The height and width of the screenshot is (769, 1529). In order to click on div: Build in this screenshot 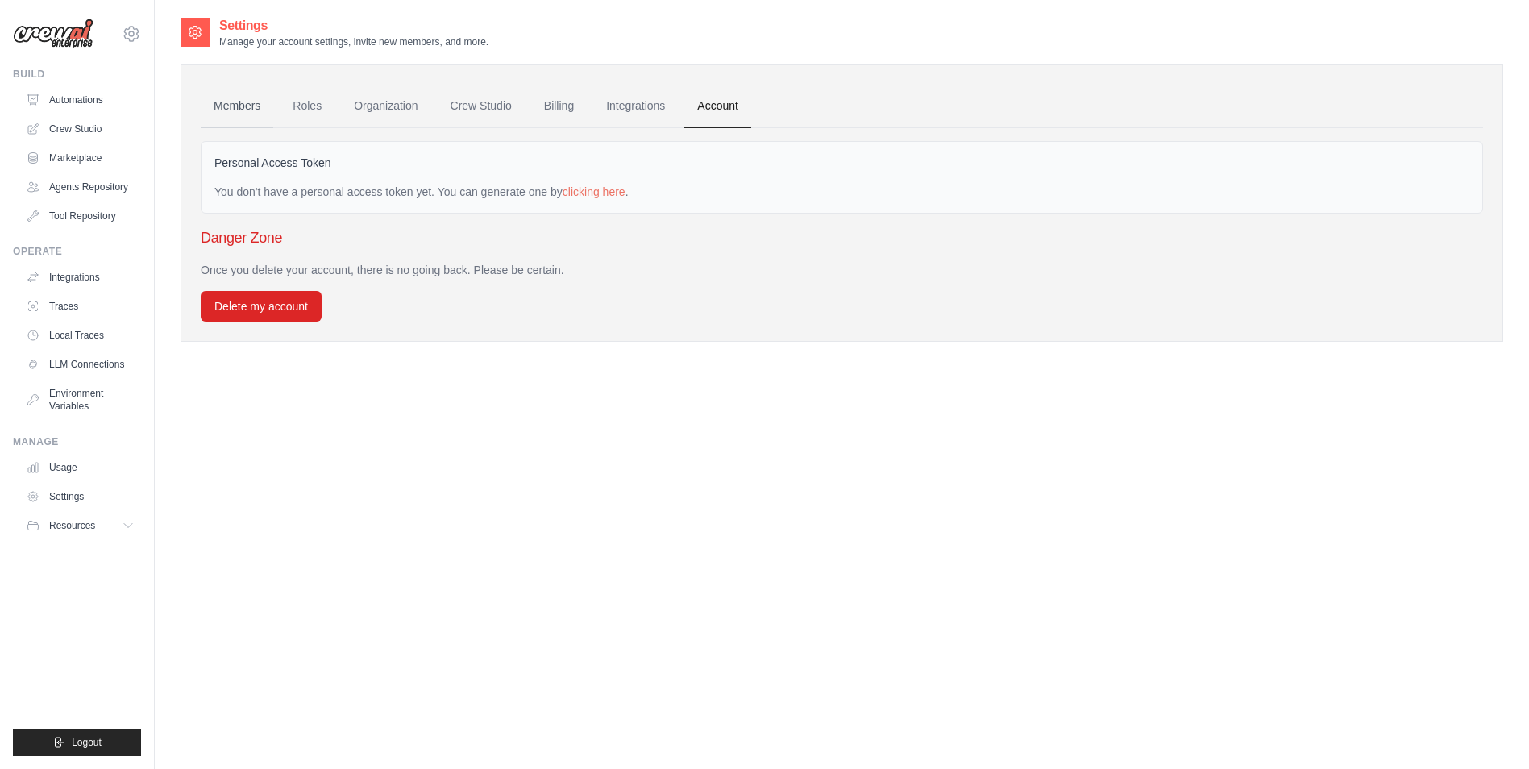, I will do `click(77, 74)`.